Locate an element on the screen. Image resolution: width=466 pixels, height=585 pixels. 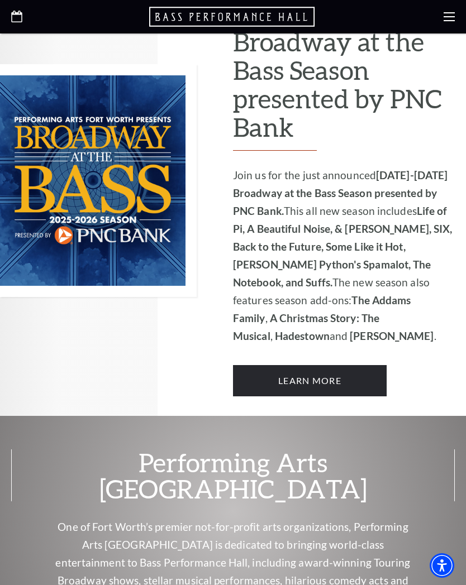
strong: A Christmas Story: The Musical is located at coordinates (306, 327).